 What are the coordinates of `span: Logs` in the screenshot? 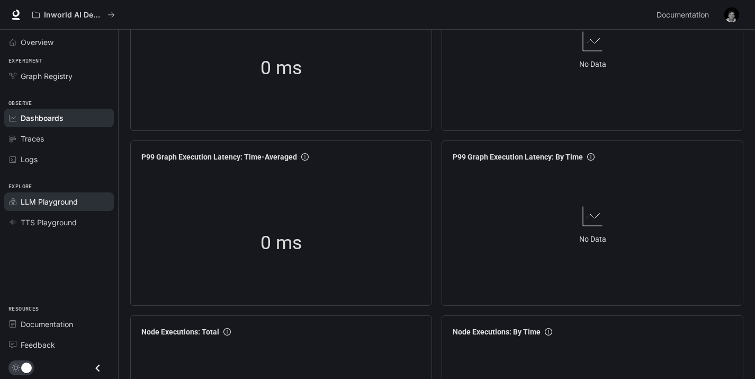 It's located at (29, 159).